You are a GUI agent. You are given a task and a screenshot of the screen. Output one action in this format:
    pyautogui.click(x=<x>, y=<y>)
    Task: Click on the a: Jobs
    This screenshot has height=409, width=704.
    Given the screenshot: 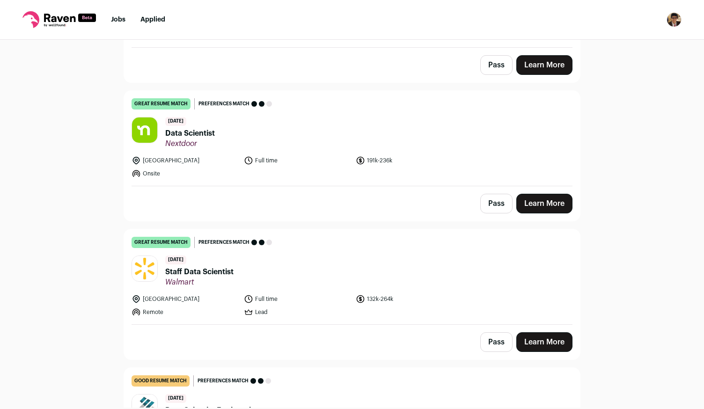 What is the action you would take?
    pyautogui.click(x=118, y=20)
    